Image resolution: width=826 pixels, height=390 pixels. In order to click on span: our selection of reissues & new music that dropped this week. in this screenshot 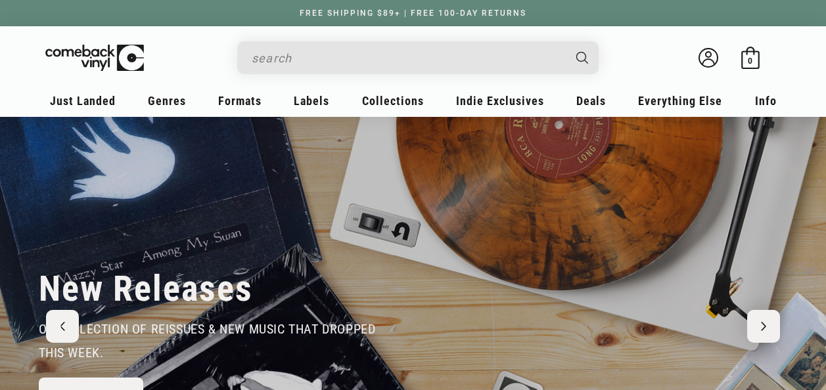, I will do `click(207, 341)`.